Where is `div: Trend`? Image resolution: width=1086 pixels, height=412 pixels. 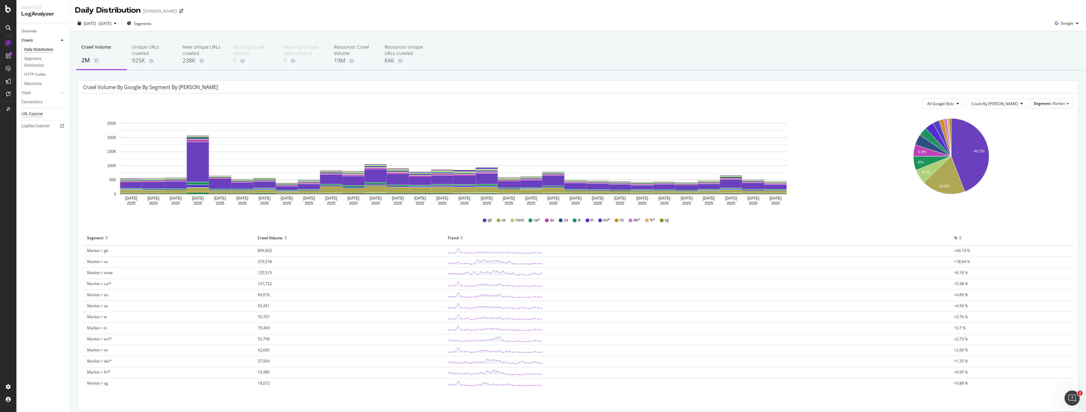
div: Trend is located at coordinates (453, 238).